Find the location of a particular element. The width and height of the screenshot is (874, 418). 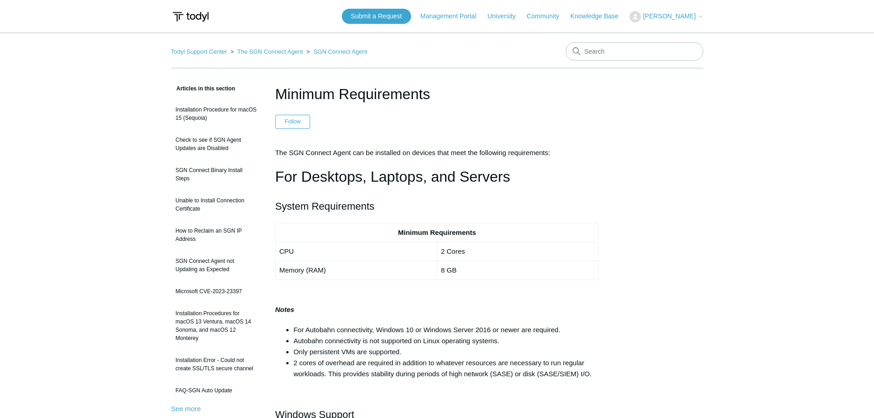

li: For Autobahn connectivity, Windows 10 or Windows Server 2016 or newer are required. is located at coordinates (446, 330).